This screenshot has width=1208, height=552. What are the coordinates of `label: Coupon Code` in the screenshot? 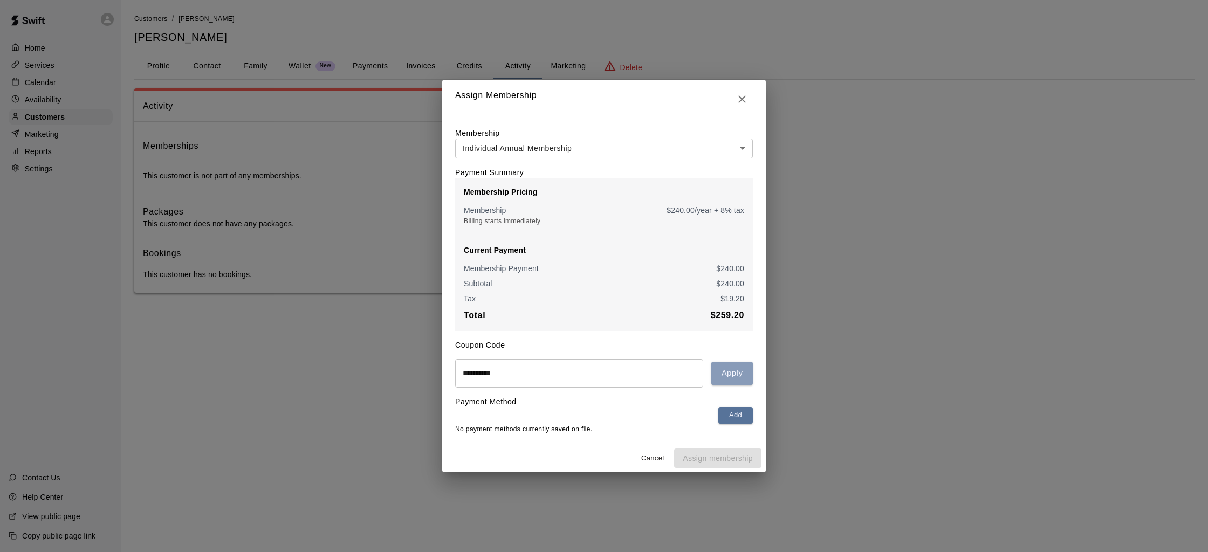 It's located at (480, 345).